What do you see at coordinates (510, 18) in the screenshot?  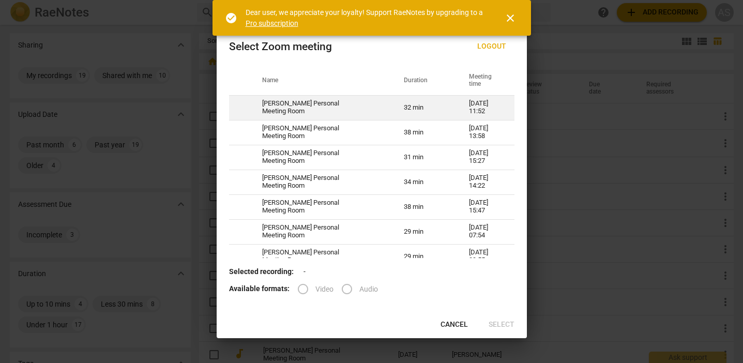 I see `button: Close` at bounding box center [510, 18].